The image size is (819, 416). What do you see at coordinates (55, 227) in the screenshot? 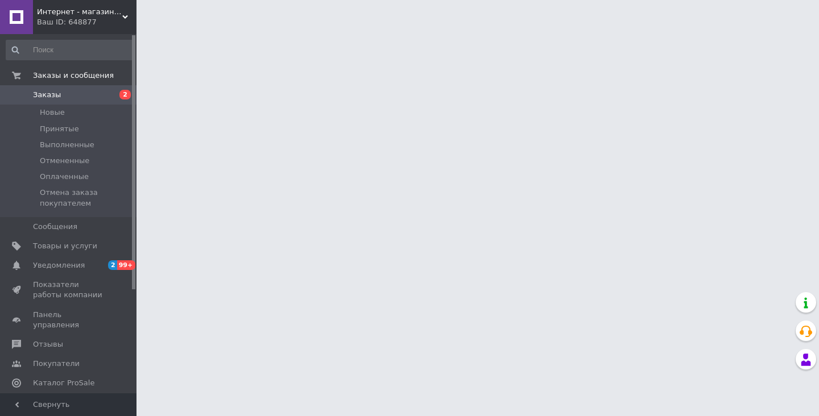
I see `span: Сообщения` at bounding box center [55, 227].